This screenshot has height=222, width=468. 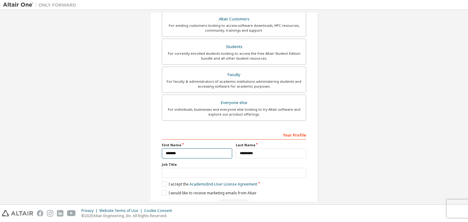 What do you see at coordinates (223, 184) in the screenshot?
I see `a: Academic End-User License Agreement` at bounding box center [223, 184].